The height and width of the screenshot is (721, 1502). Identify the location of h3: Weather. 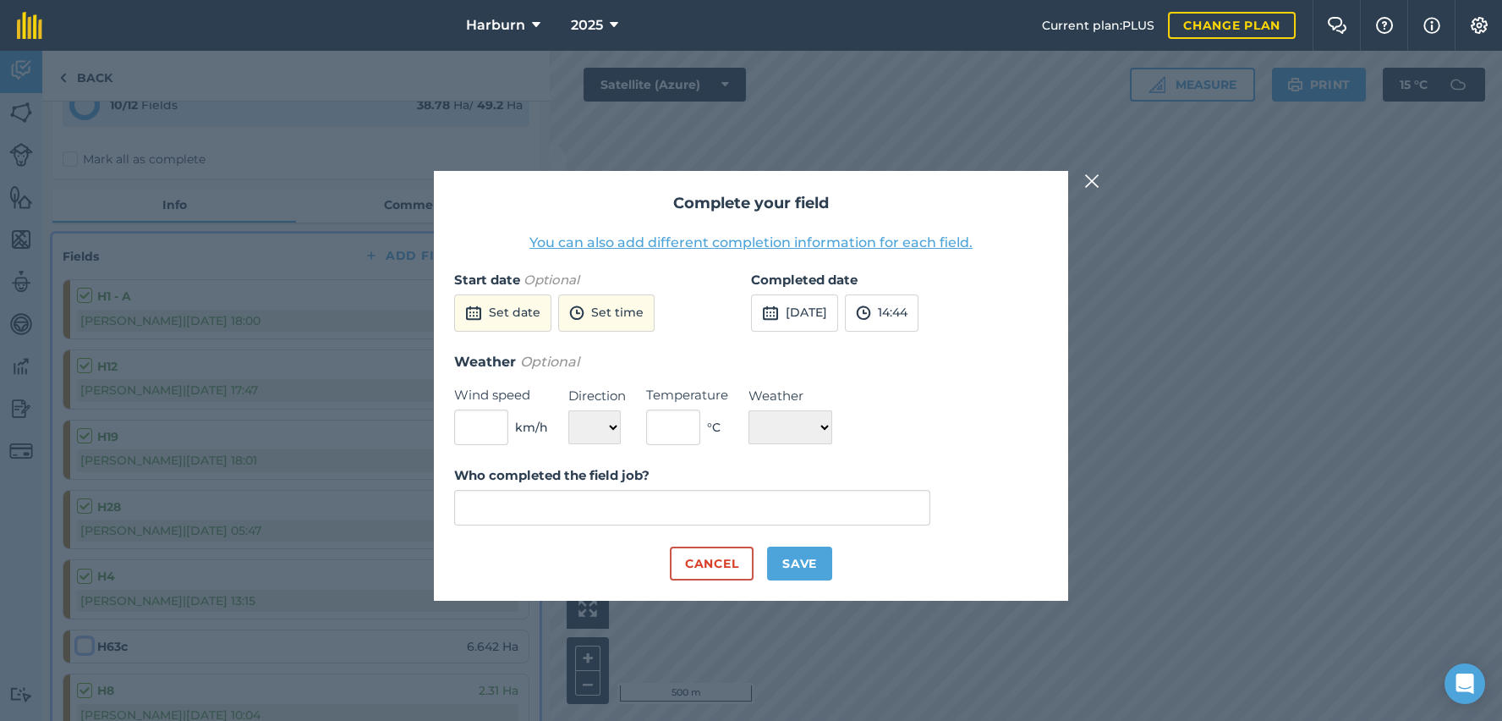
(751, 362).